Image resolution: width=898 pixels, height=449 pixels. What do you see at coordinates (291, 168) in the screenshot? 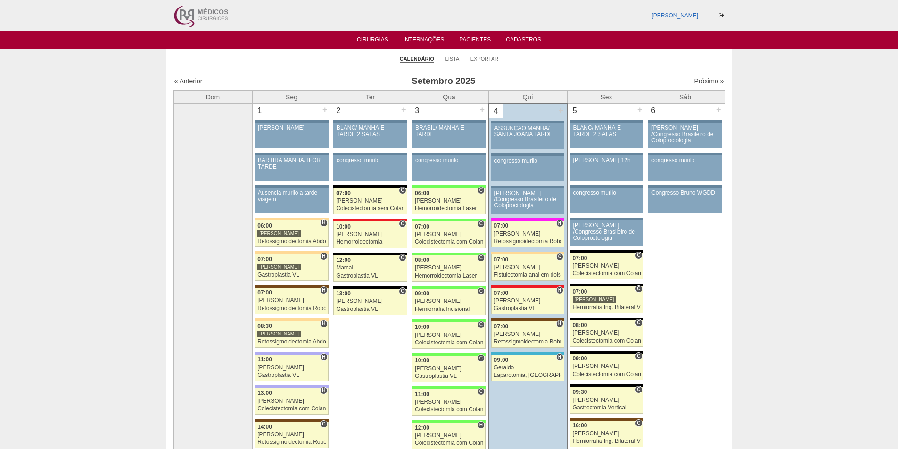
I see `a: BARTIRA MANHÃ/ IFOR TARDE` at bounding box center [291, 168].